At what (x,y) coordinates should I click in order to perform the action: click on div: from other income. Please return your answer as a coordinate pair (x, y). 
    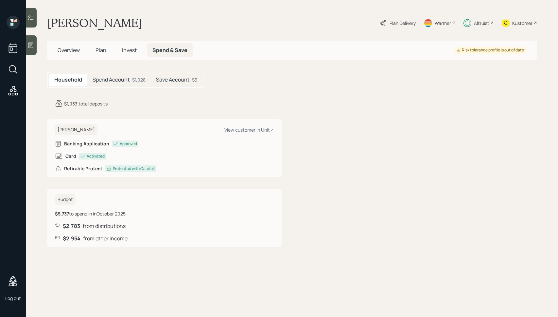
    Looking at the image, I should click on (164, 238).